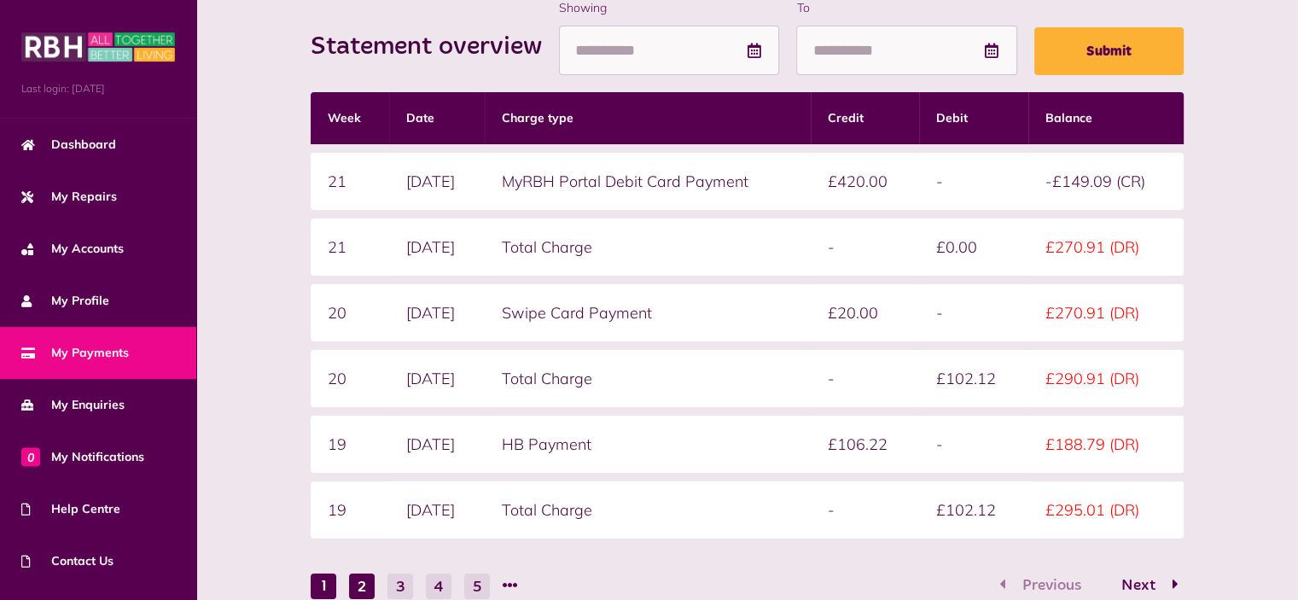 The height and width of the screenshot is (600, 1298). What do you see at coordinates (434, 47) in the screenshot?
I see `h2: Statement overview` at bounding box center [434, 47].